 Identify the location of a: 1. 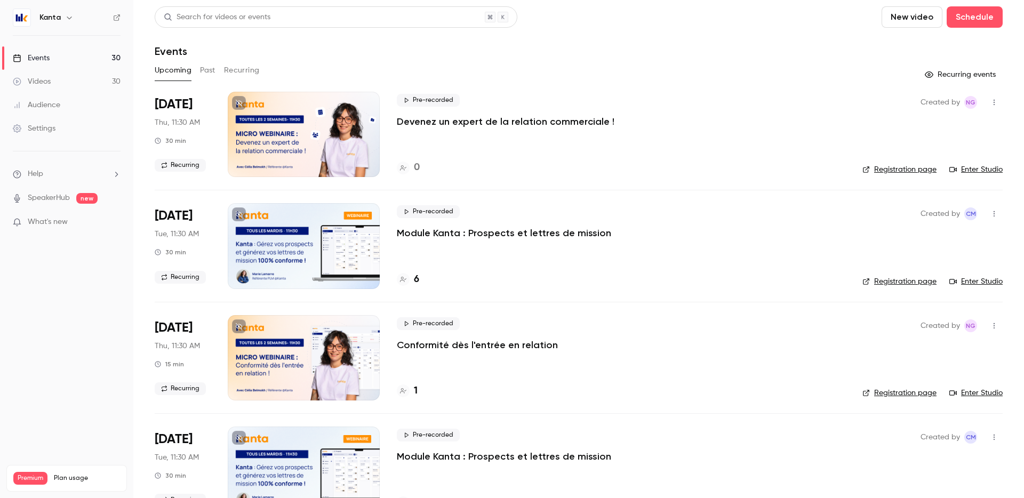
(407, 391).